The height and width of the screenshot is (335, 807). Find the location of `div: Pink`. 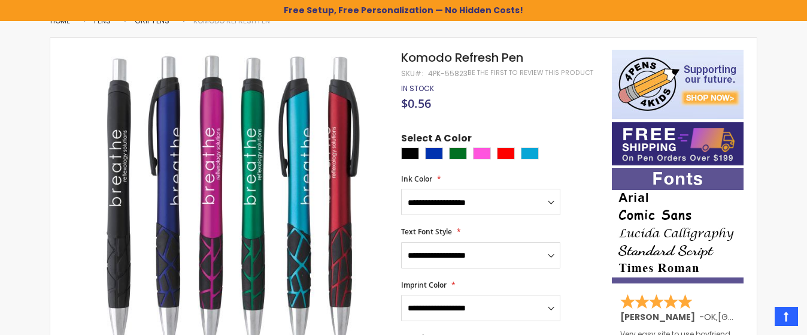

div: Pink is located at coordinates (482, 153).